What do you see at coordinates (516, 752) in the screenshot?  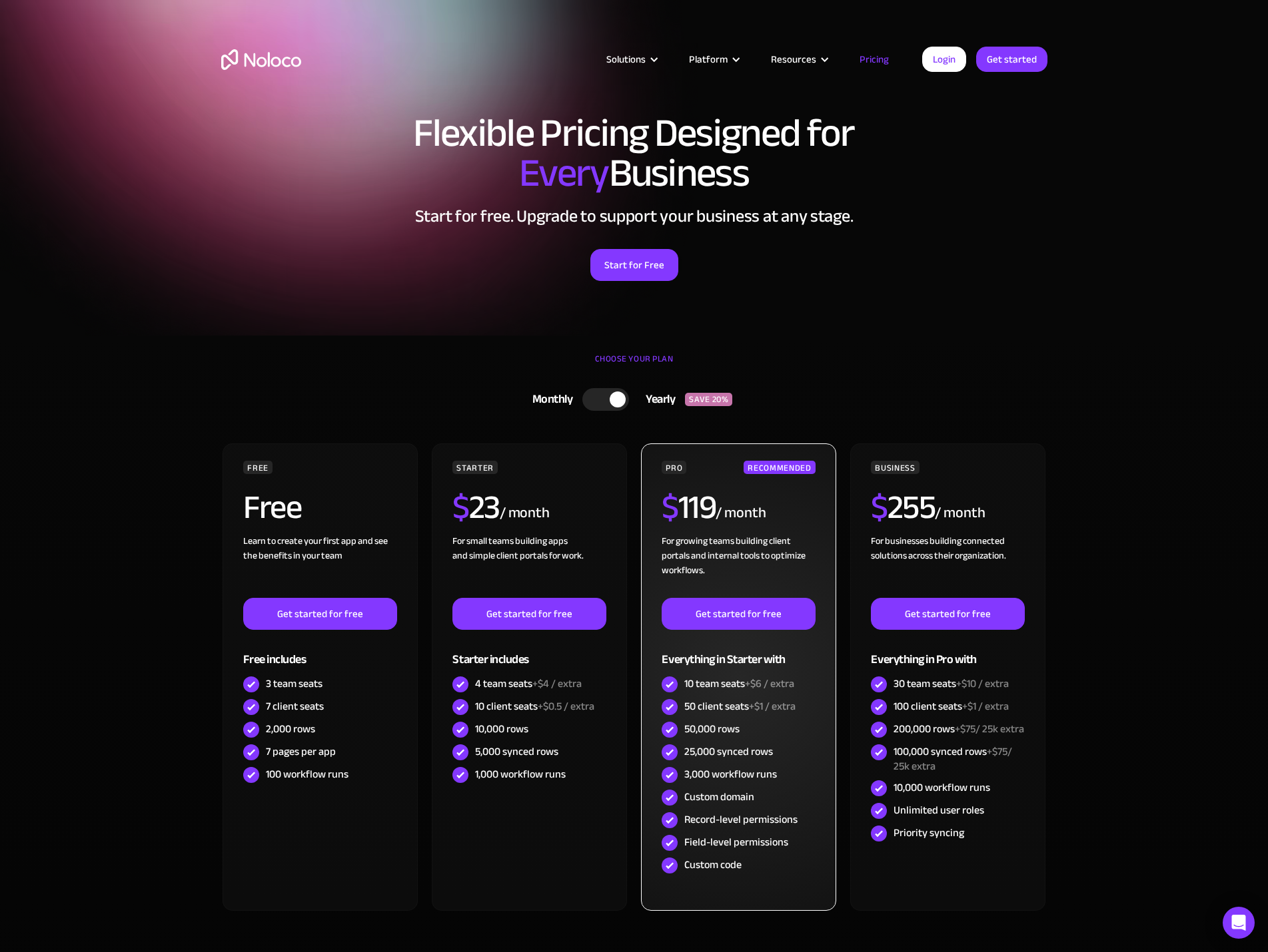 I see `div: 5,000 synced rows` at bounding box center [516, 752].